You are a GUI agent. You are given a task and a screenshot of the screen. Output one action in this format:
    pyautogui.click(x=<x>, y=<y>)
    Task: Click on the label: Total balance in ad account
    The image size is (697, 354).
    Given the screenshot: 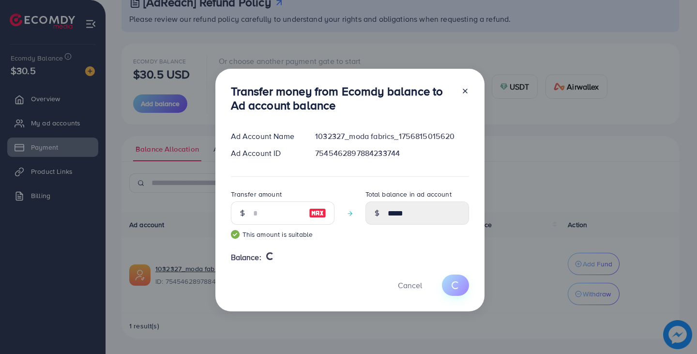 What is the action you would take?
    pyautogui.click(x=409, y=194)
    